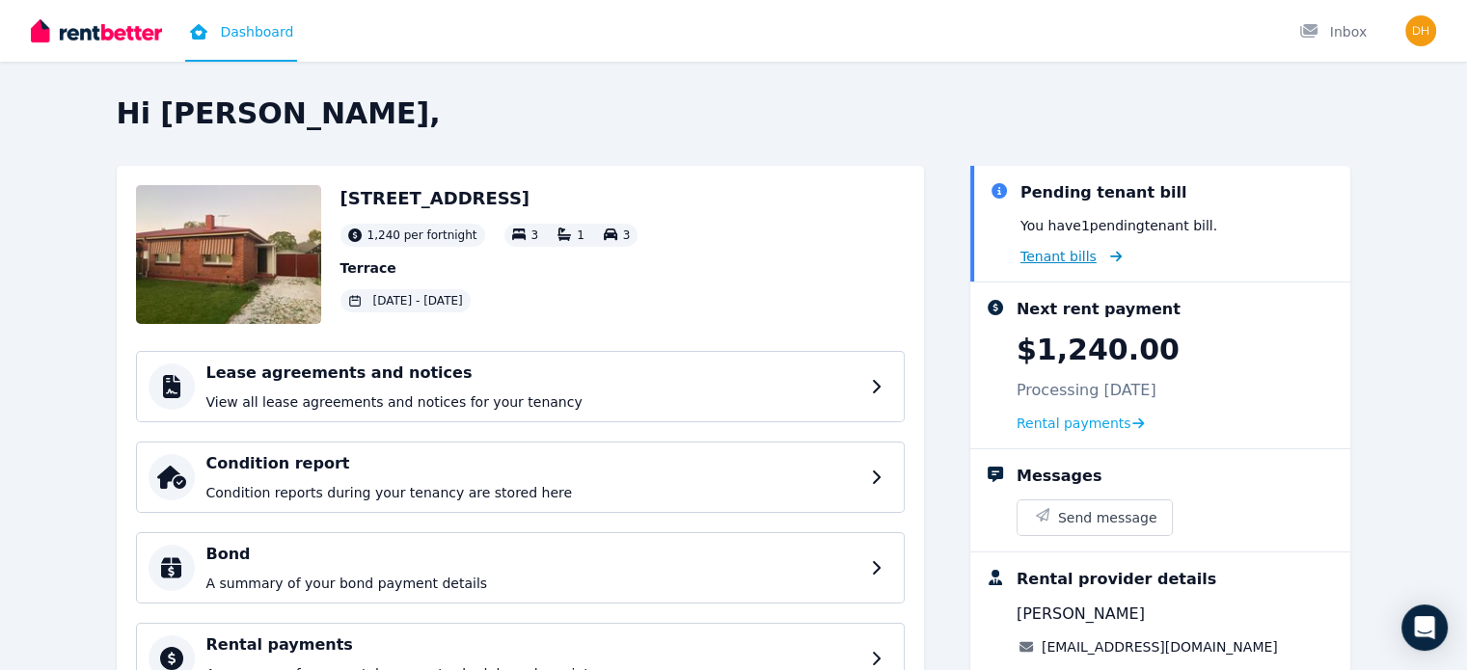 The width and height of the screenshot is (1467, 670). What do you see at coordinates (532, 402) in the screenshot?
I see `p: View all lease agreements and notices for your tenancy` at bounding box center [532, 402].